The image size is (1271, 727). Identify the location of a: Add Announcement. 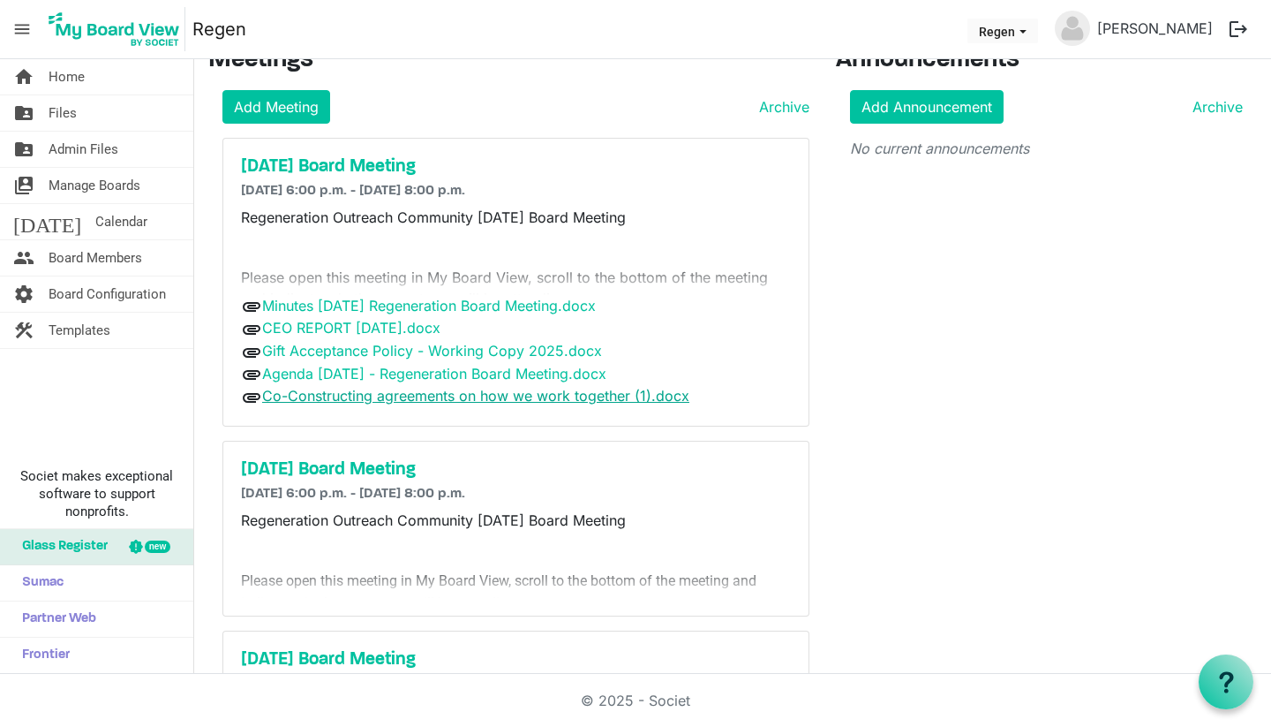
(927, 107).